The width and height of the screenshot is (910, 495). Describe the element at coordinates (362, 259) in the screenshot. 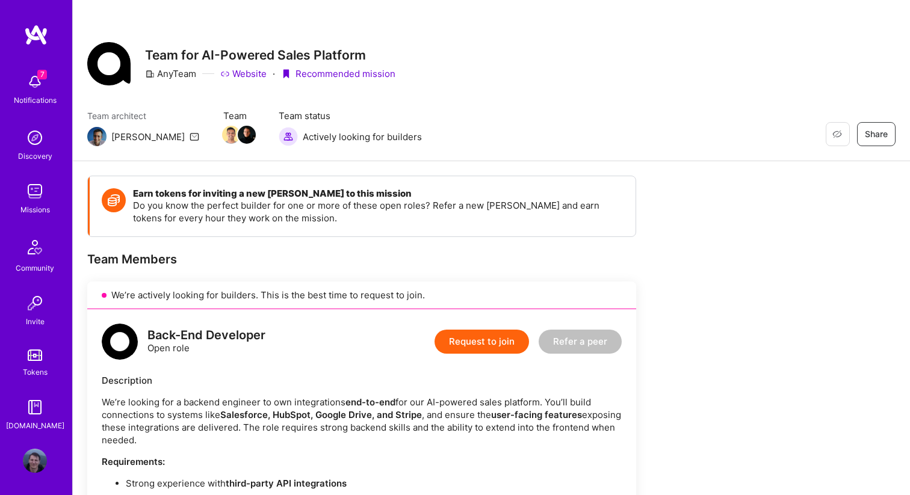

I see `div: Team Members` at that location.